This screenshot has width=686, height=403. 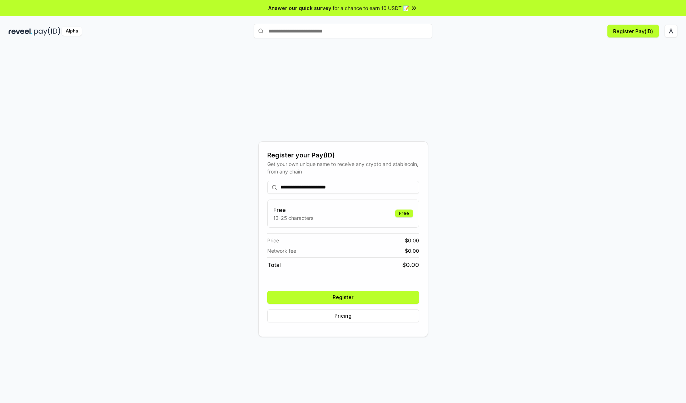 I want to click on img: reveel_dark, so click(x=20, y=31).